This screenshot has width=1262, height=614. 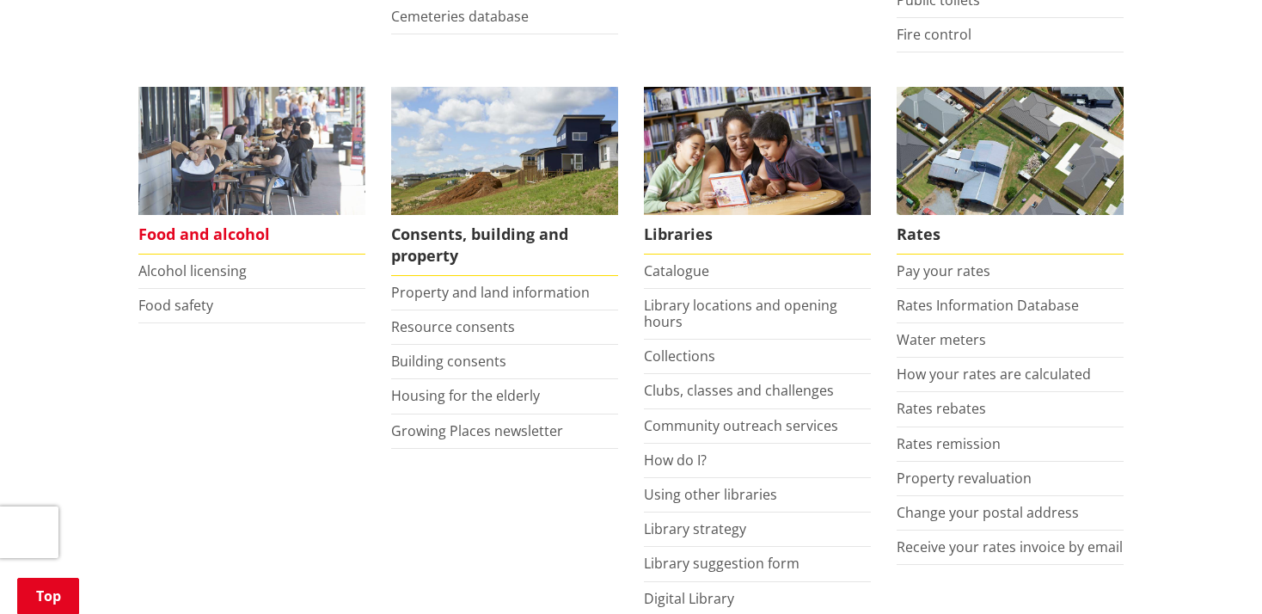 I want to click on a: Catalogue, so click(x=676, y=271).